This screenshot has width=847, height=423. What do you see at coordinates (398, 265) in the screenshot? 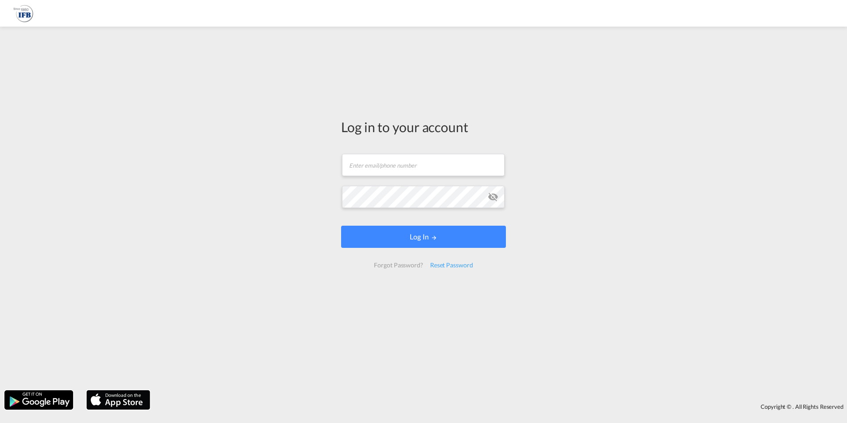
I see `div: Forgot Password?` at bounding box center [398, 265].